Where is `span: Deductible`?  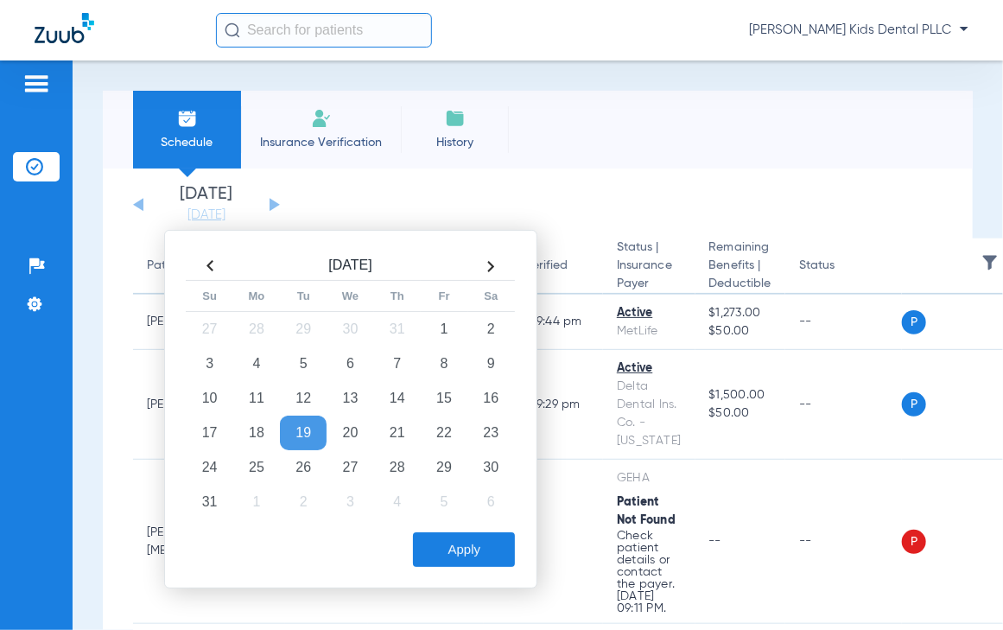
span: Deductible is located at coordinates (740, 283).